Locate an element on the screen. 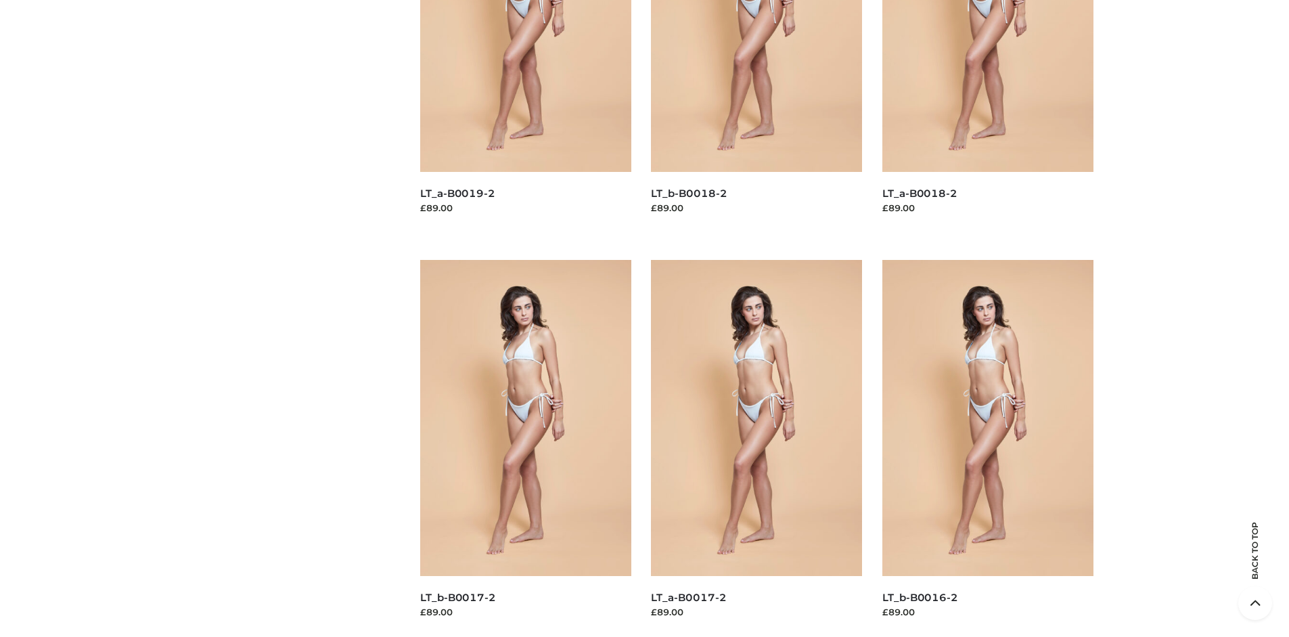 The height and width of the screenshot is (637, 1289). span: Back to top is located at coordinates (1255, 562).